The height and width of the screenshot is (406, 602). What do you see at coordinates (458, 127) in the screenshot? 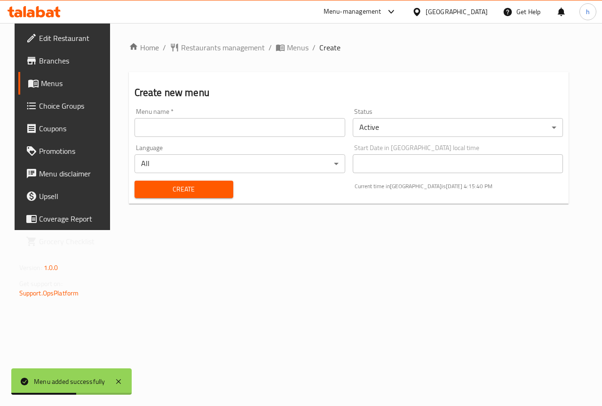
I see `div: Active` at bounding box center [458, 127].